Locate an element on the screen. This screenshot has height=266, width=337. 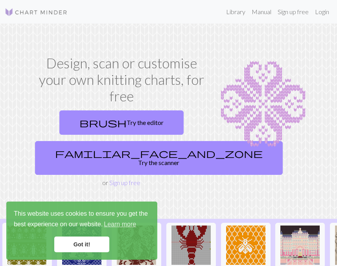
a: Library is located at coordinates (235, 12).